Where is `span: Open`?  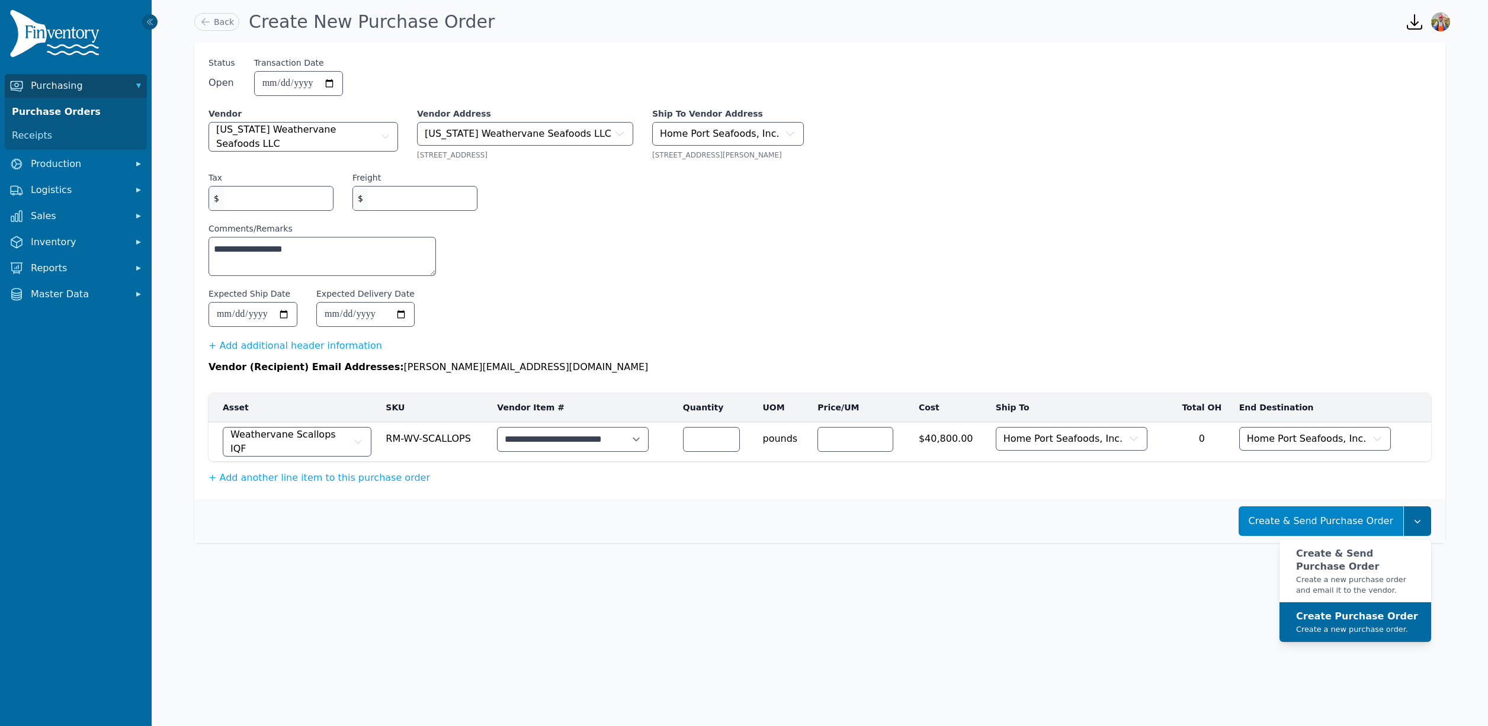
span: Open is located at coordinates (222, 83).